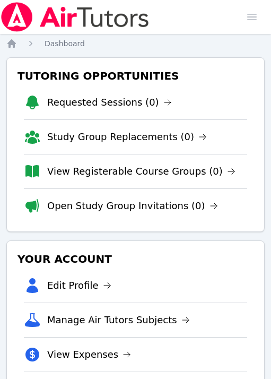 The width and height of the screenshot is (271, 379). What do you see at coordinates (141, 171) in the screenshot?
I see `a: View Registerable Course Groups (0)` at bounding box center [141, 171].